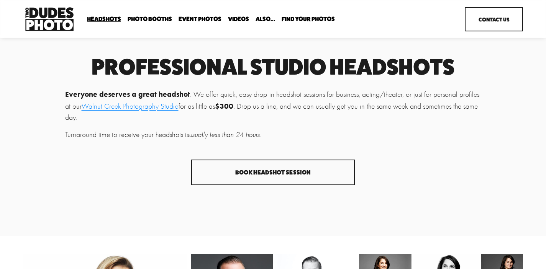  What do you see at coordinates (128, 94) in the screenshot?
I see `strong: Everyone deserves a great headshot` at bounding box center [128, 94].